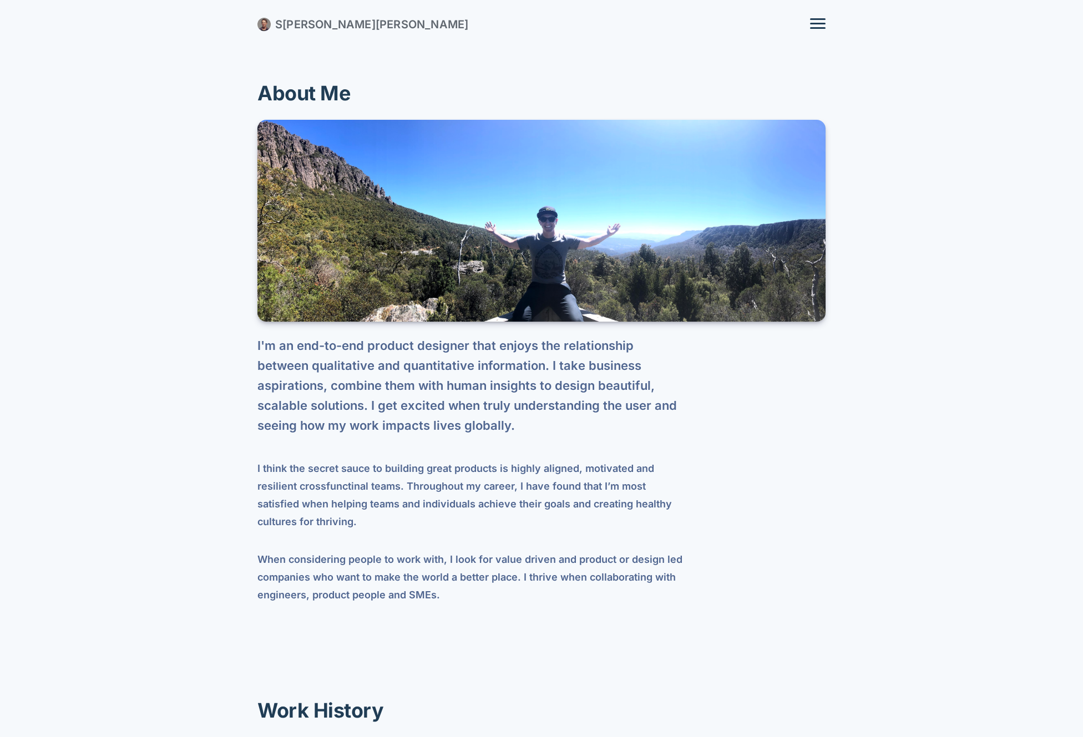 Image resolution: width=1083 pixels, height=737 pixels. I want to click on h1: About Me, so click(507, 93).